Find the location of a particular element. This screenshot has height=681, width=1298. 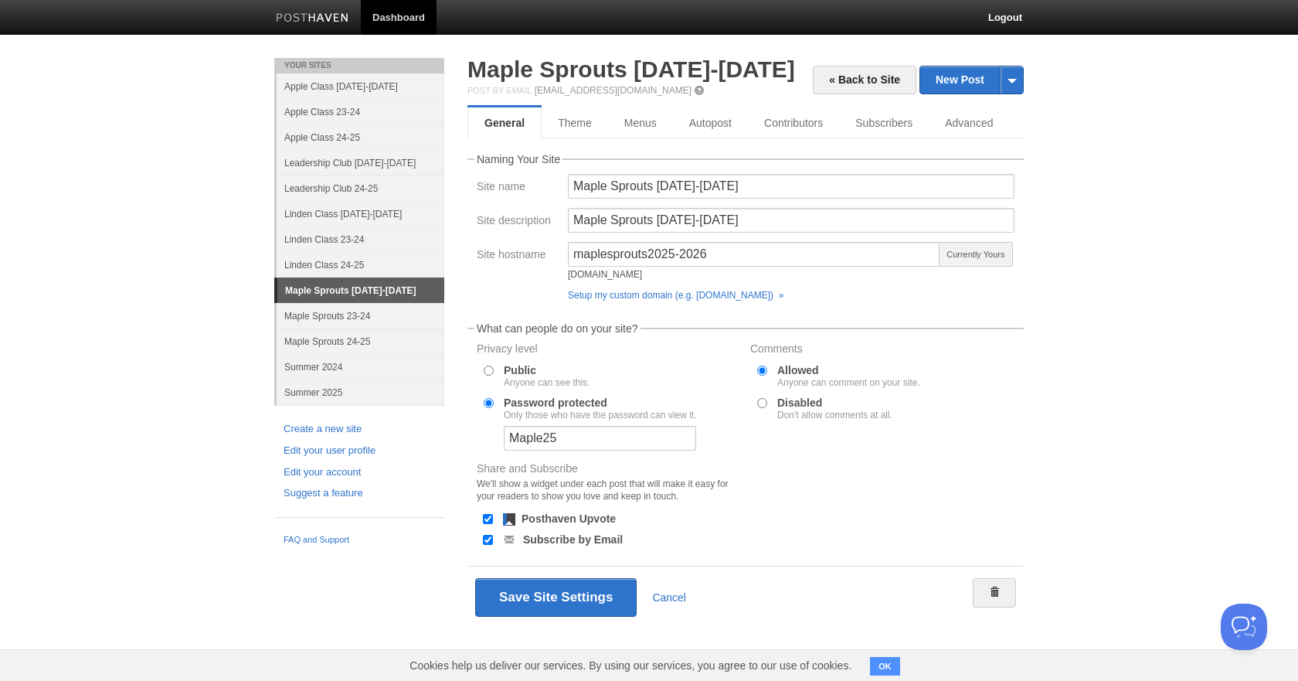

span: Cookies help us deliver our services. By using our services, you agree to our use of cookies. is located at coordinates (631, 665).